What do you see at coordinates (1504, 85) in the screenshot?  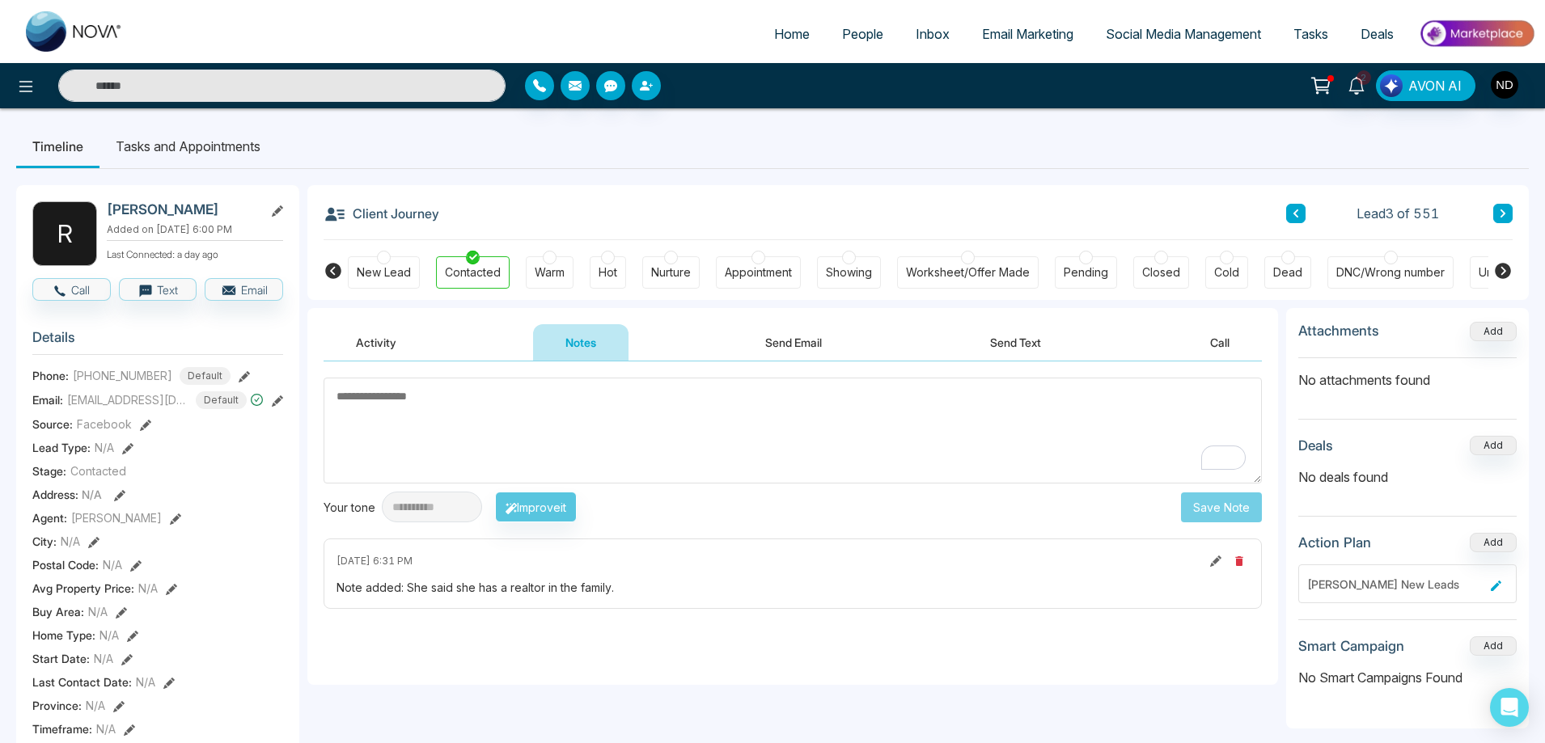 I see `img: User Avatar` at bounding box center [1504, 85].